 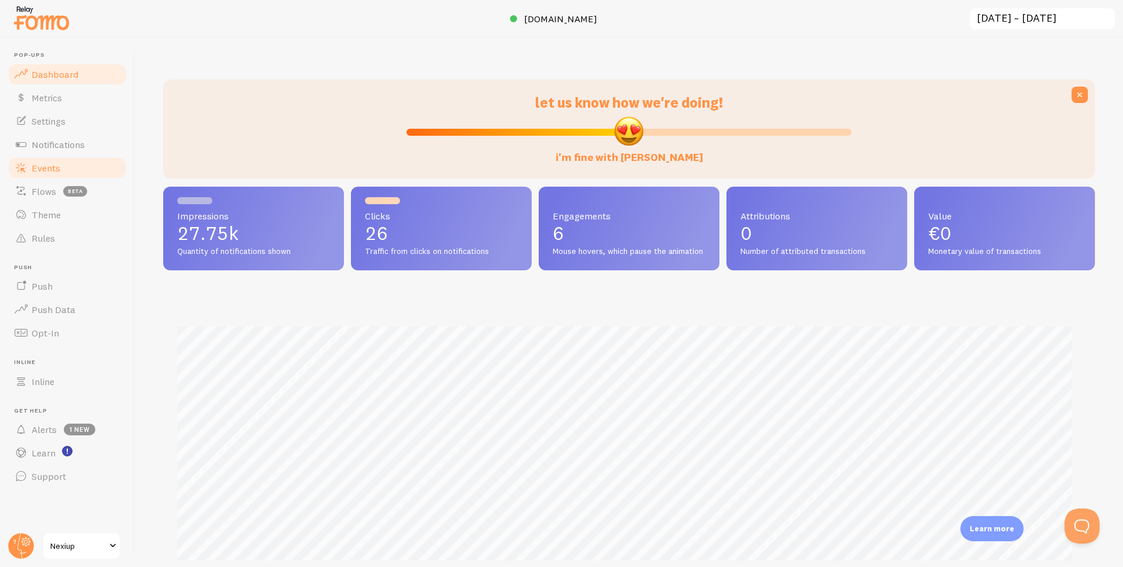 I want to click on a: Nexiup, so click(x=81, y=545).